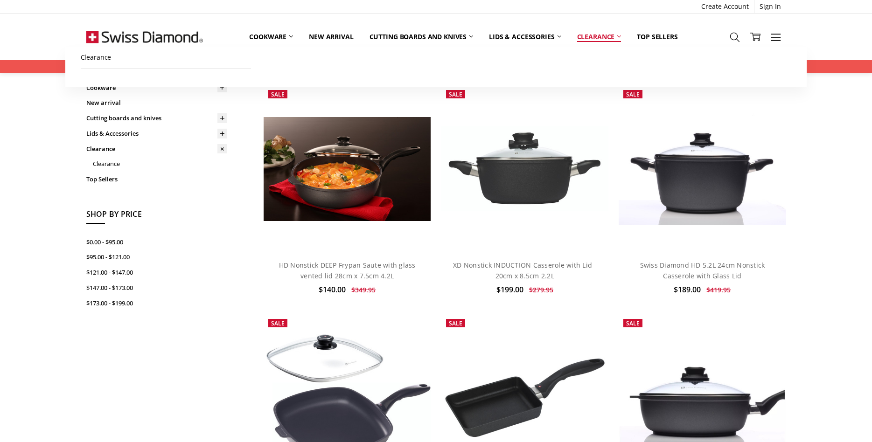  I want to click on span: $189.00, so click(687, 290).